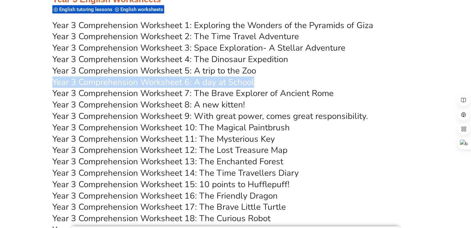 Image resolution: width=471 pixels, height=228 pixels. What do you see at coordinates (139, 9) in the screenshot?
I see `div: English worksheets` at bounding box center [139, 9].